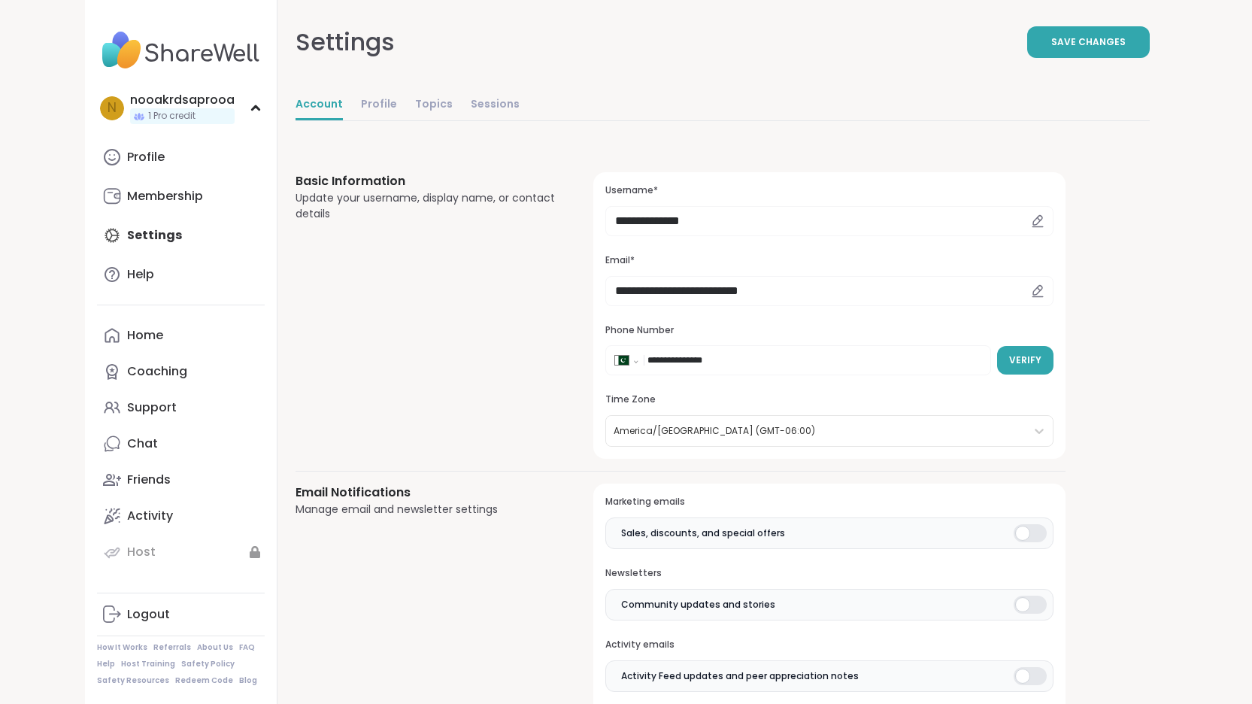  I want to click on h3: Newsletters, so click(829, 573).